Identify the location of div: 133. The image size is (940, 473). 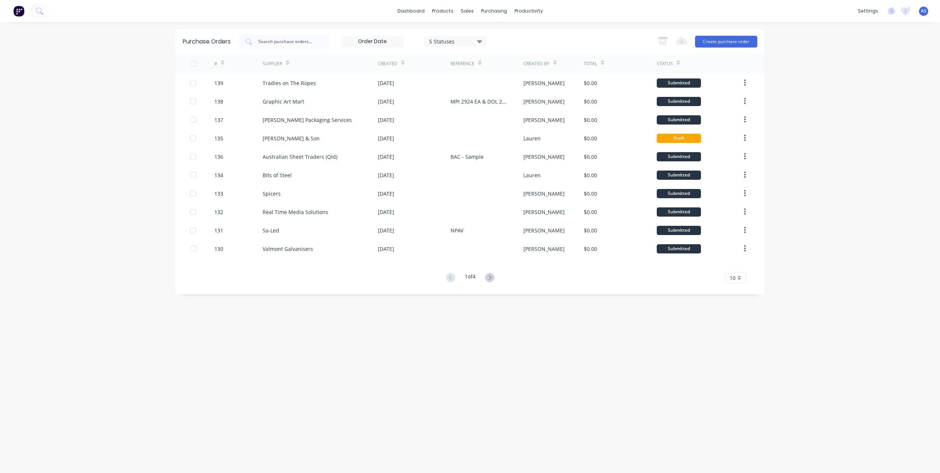
(219, 193).